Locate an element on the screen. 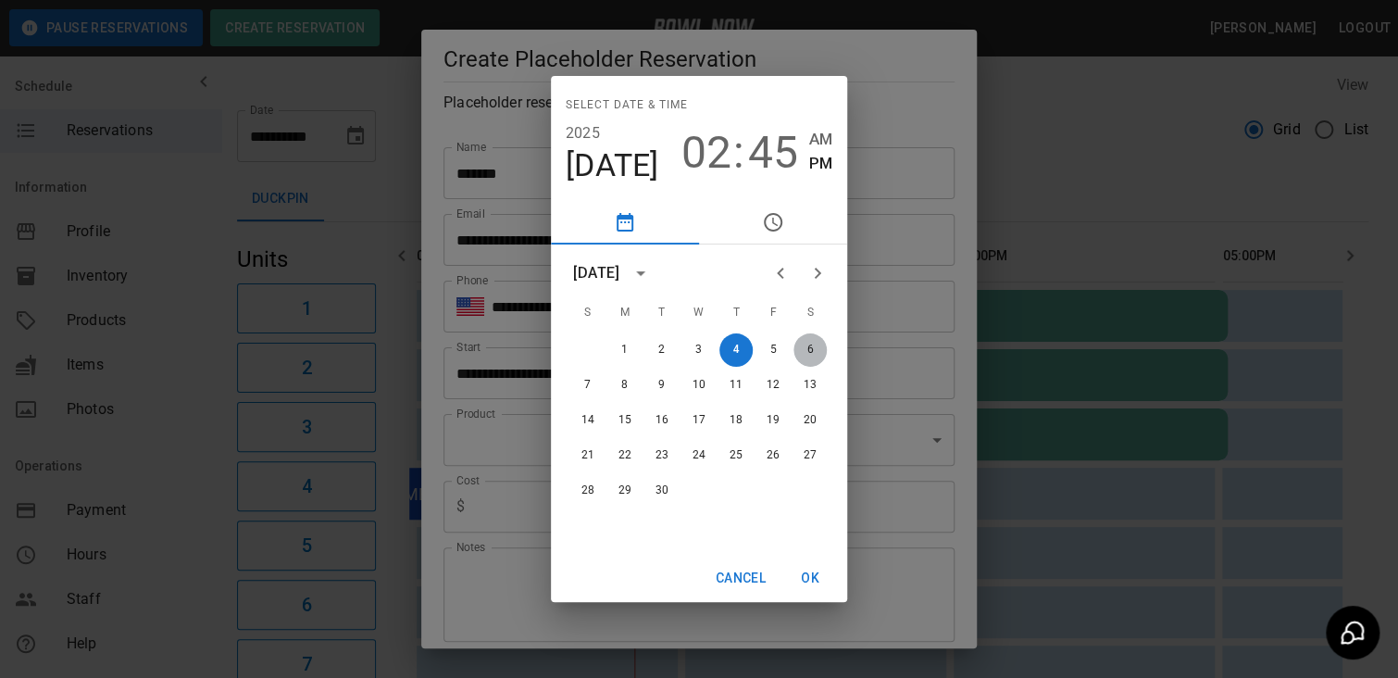 This screenshot has width=1398, height=678. button: 13 is located at coordinates (810, 385).